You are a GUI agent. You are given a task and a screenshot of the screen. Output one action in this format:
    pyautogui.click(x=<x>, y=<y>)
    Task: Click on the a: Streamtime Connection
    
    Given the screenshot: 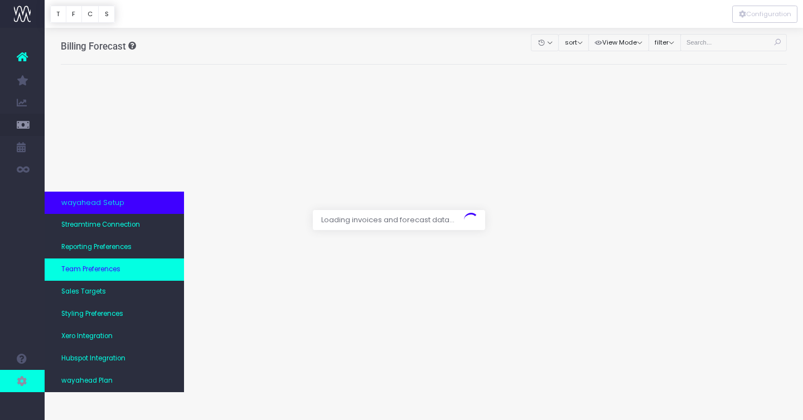 What is the action you would take?
    pyautogui.click(x=114, y=225)
    